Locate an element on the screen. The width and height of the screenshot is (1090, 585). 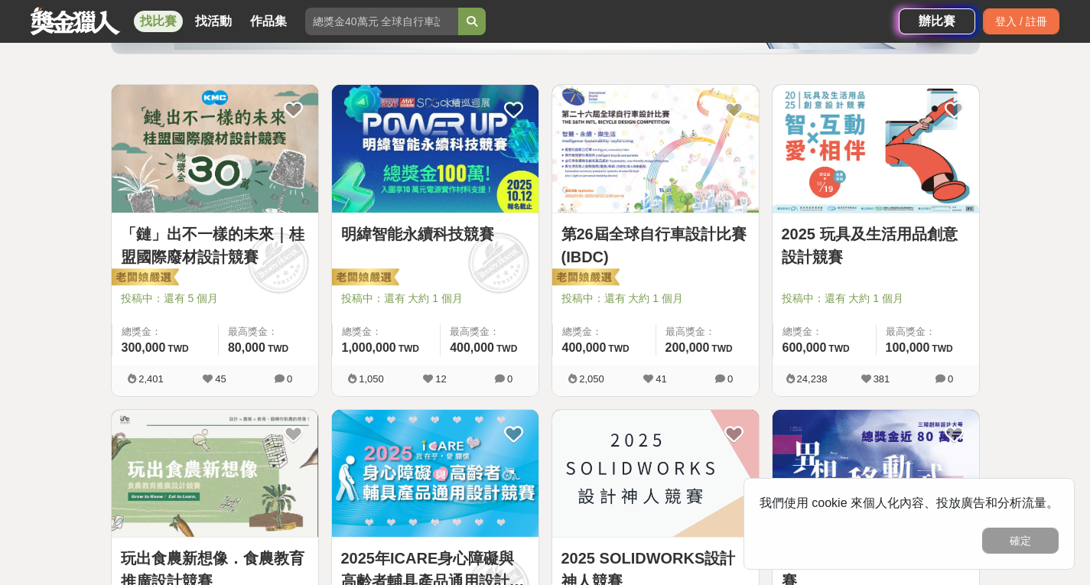
a: 辦比賽 is located at coordinates (937, 21).